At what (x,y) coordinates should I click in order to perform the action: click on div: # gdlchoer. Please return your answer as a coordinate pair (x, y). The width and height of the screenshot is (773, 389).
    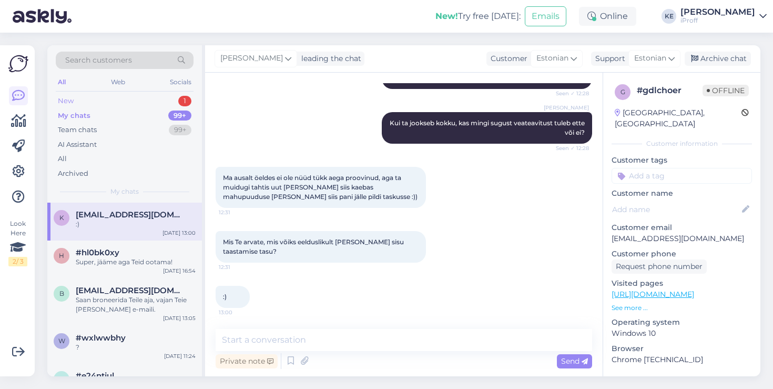
    Looking at the image, I should click on (670, 90).